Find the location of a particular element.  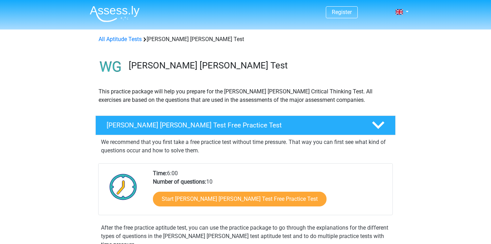

img: Assessly is located at coordinates (115, 14).